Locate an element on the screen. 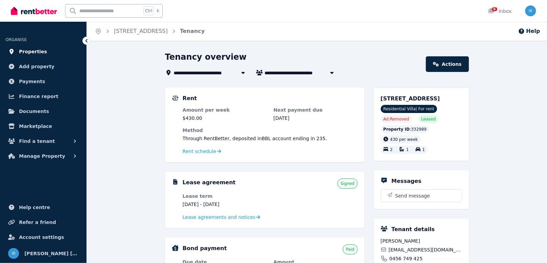 This screenshot has height=263, width=547. img: RentBetter is located at coordinates (34, 11).